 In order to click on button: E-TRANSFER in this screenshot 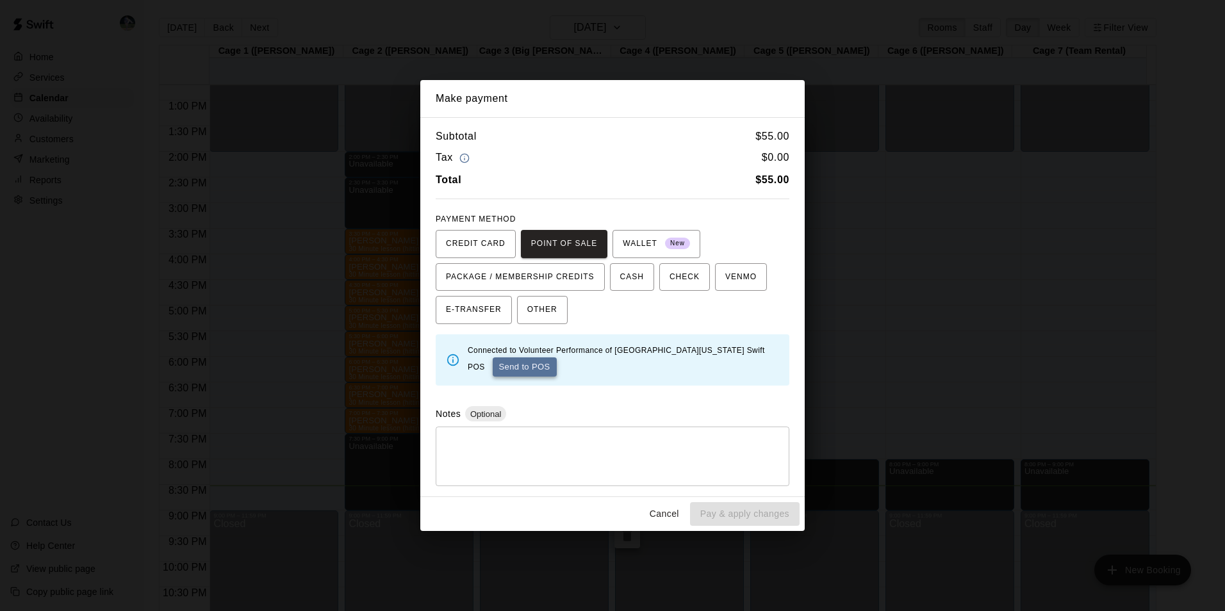, I will do `click(473, 310)`.